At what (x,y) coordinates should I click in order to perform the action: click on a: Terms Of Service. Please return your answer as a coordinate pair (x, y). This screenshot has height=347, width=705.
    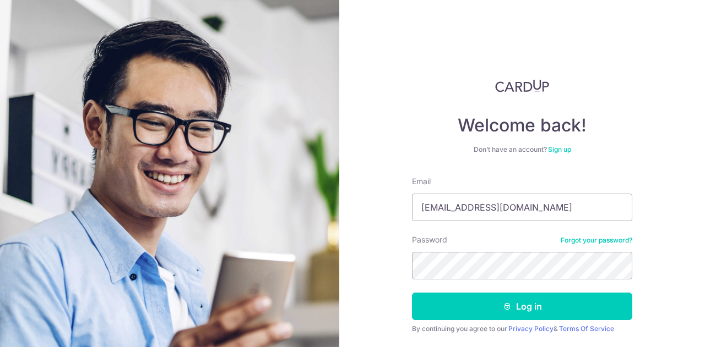
    Looking at the image, I should click on (586, 329).